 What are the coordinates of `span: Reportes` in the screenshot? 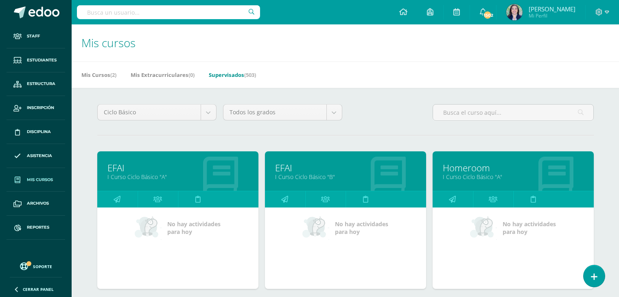 It's located at (38, 227).